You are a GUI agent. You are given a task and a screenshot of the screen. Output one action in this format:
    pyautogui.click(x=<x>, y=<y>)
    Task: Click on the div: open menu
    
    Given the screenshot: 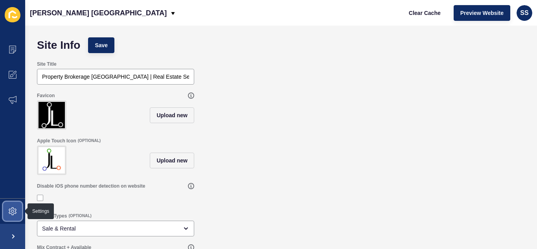 What is the action you would take?
    pyautogui.click(x=115, y=228)
    